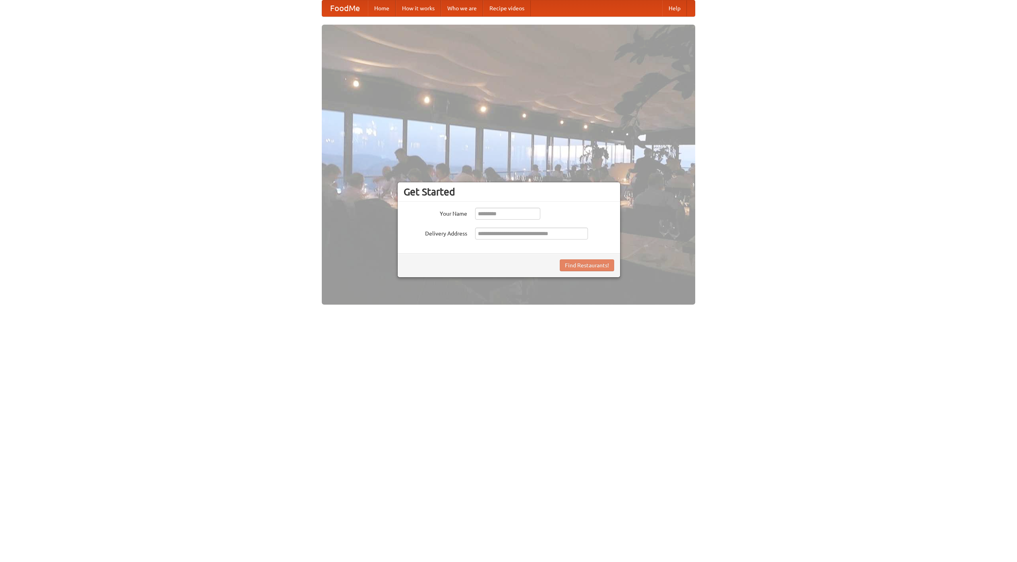 The width and height of the screenshot is (1017, 562). I want to click on a: Help, so click(675, 8).